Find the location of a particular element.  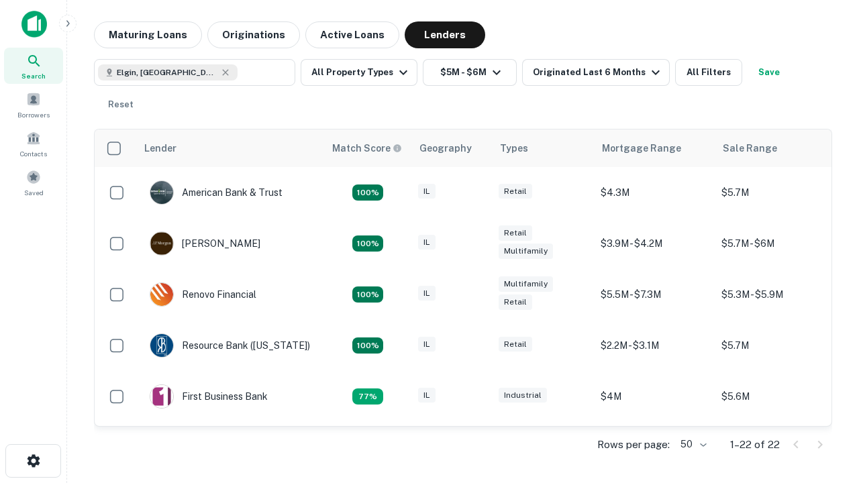

img: capitalize-icon.png is located at coordinates (34, 24).